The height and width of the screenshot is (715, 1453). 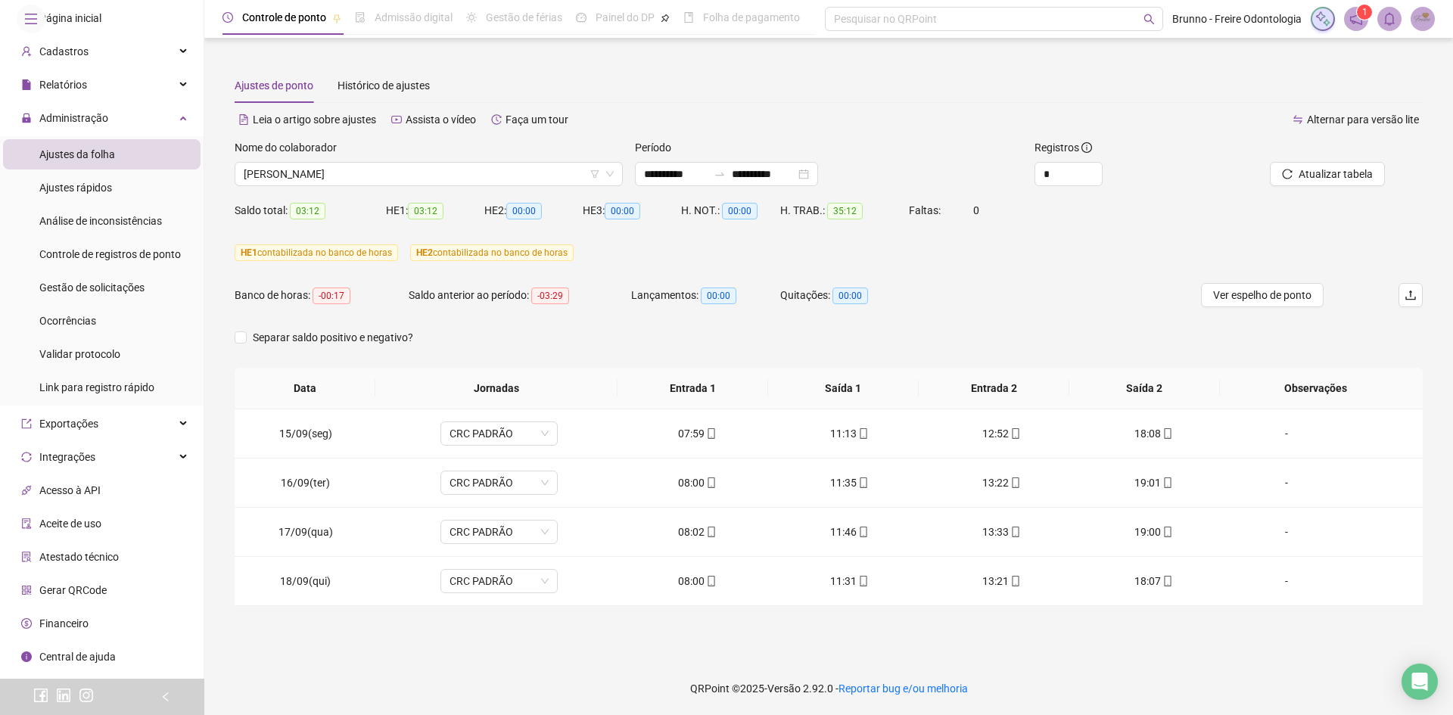 I want to click on span: Link para registro rápido, so click(x=97, y=387).